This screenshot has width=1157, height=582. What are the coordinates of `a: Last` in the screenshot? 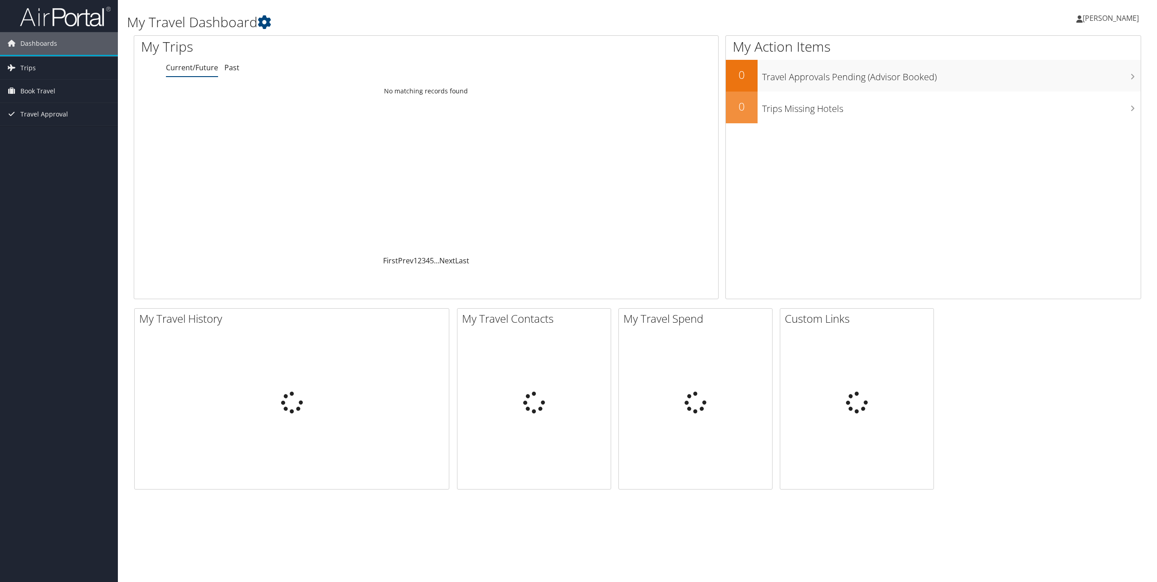 It's located at (462, 261).